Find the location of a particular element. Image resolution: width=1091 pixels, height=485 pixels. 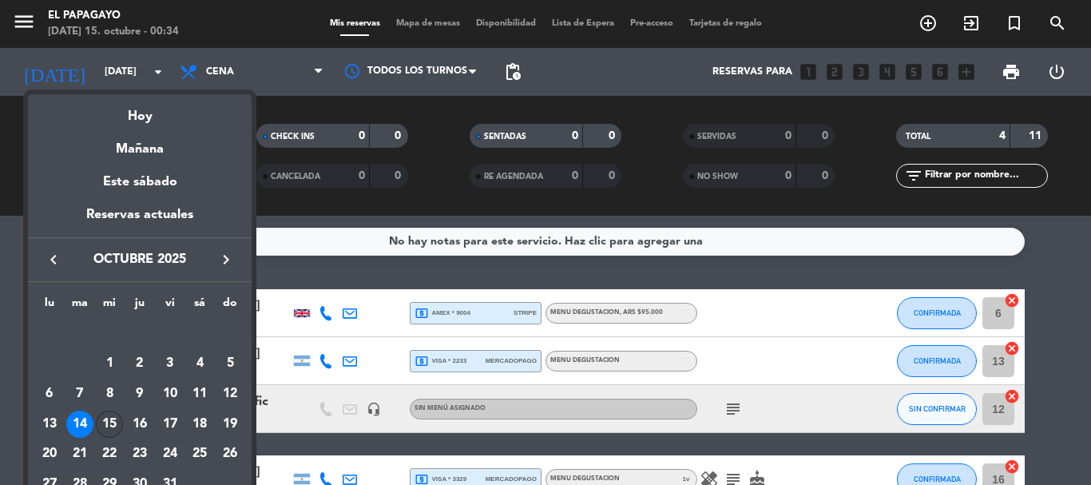

i: keyboard_arrow_right is located at coordinates (226, 260).